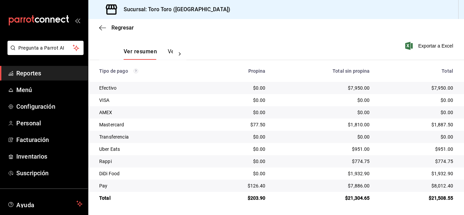 The height and width of the screenshot is (215, 464). Describe the element at coordinates (49, 73) in the screenshot. I see `span: Reportes` at that location.